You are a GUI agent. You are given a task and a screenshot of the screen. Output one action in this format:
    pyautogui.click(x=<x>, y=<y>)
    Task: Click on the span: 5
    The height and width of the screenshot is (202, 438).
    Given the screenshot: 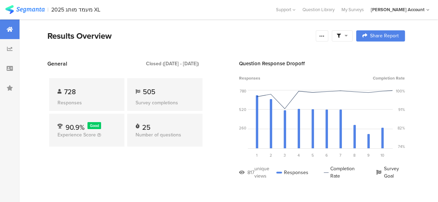 What is the action you would take?
    pyautogui.click(x=313, y=155)
    